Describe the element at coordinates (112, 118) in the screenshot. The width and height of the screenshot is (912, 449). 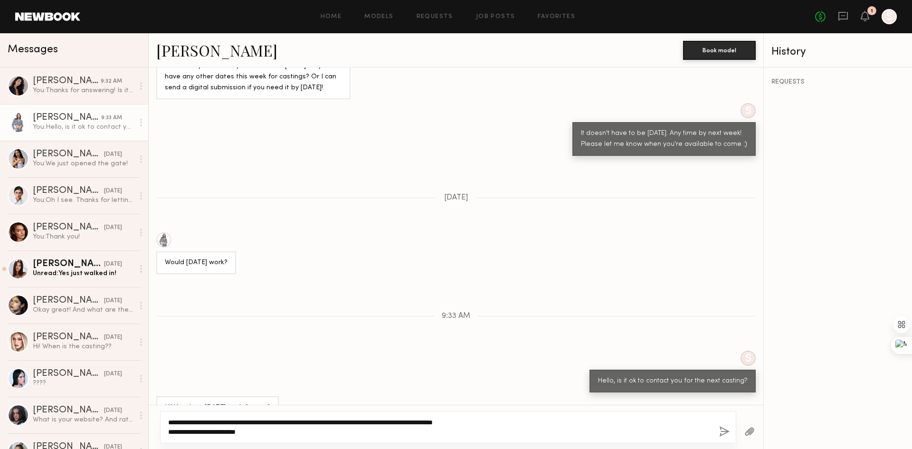
I see `div: 9:33 AM` at that location.